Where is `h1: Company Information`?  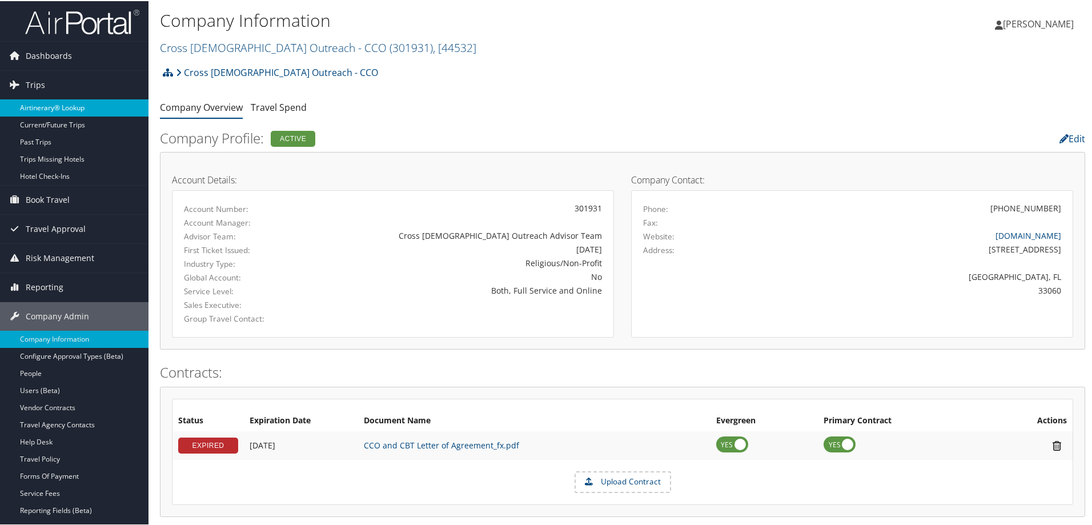 h1: Company Information is located at coordinates (468, 19).